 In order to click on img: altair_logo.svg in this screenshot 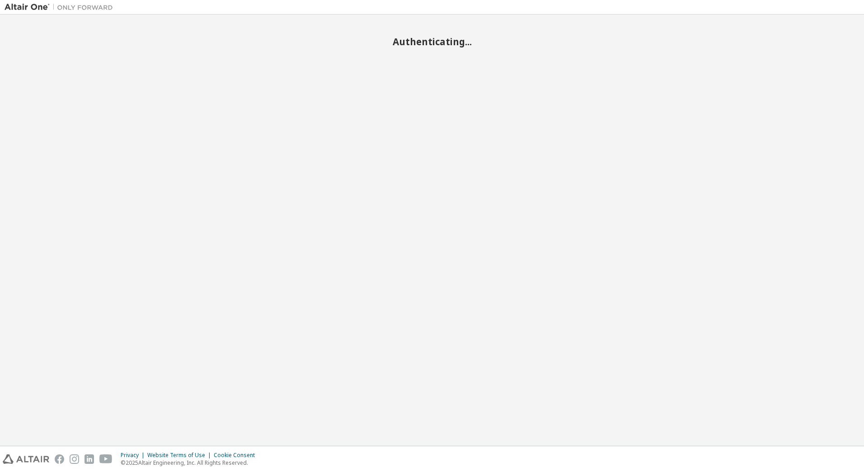, I will do `click(26, 459)`.